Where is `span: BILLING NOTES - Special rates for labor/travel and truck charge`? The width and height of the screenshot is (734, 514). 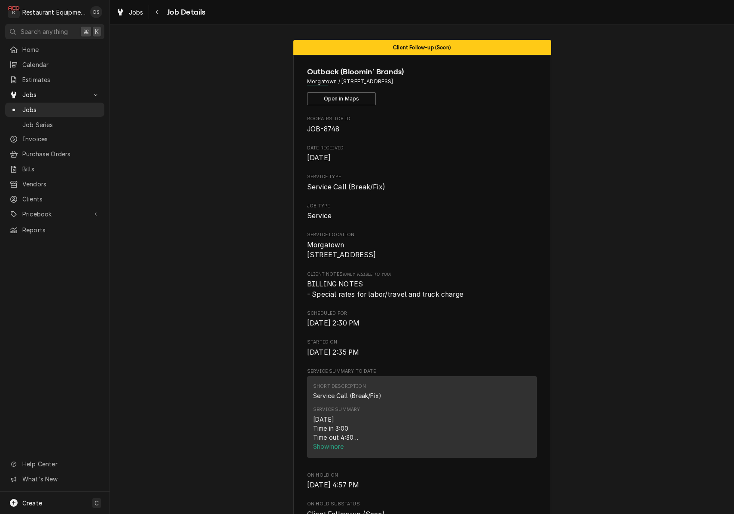 span: BILLING NOTES - Special rates for labor/travel and truck charge is located at coordinates (385, 289).